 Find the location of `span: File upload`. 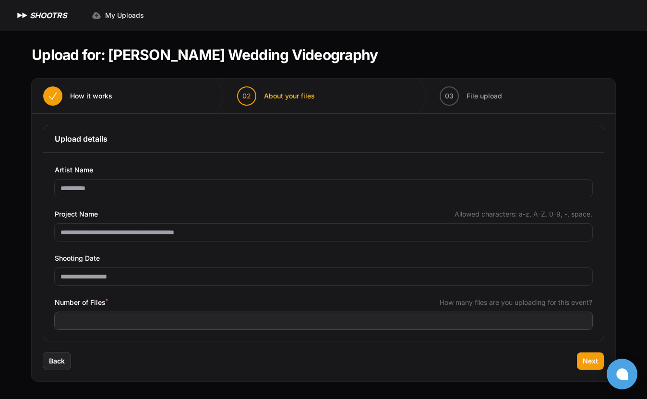

span: File upload is located at coordinates (484, 96).